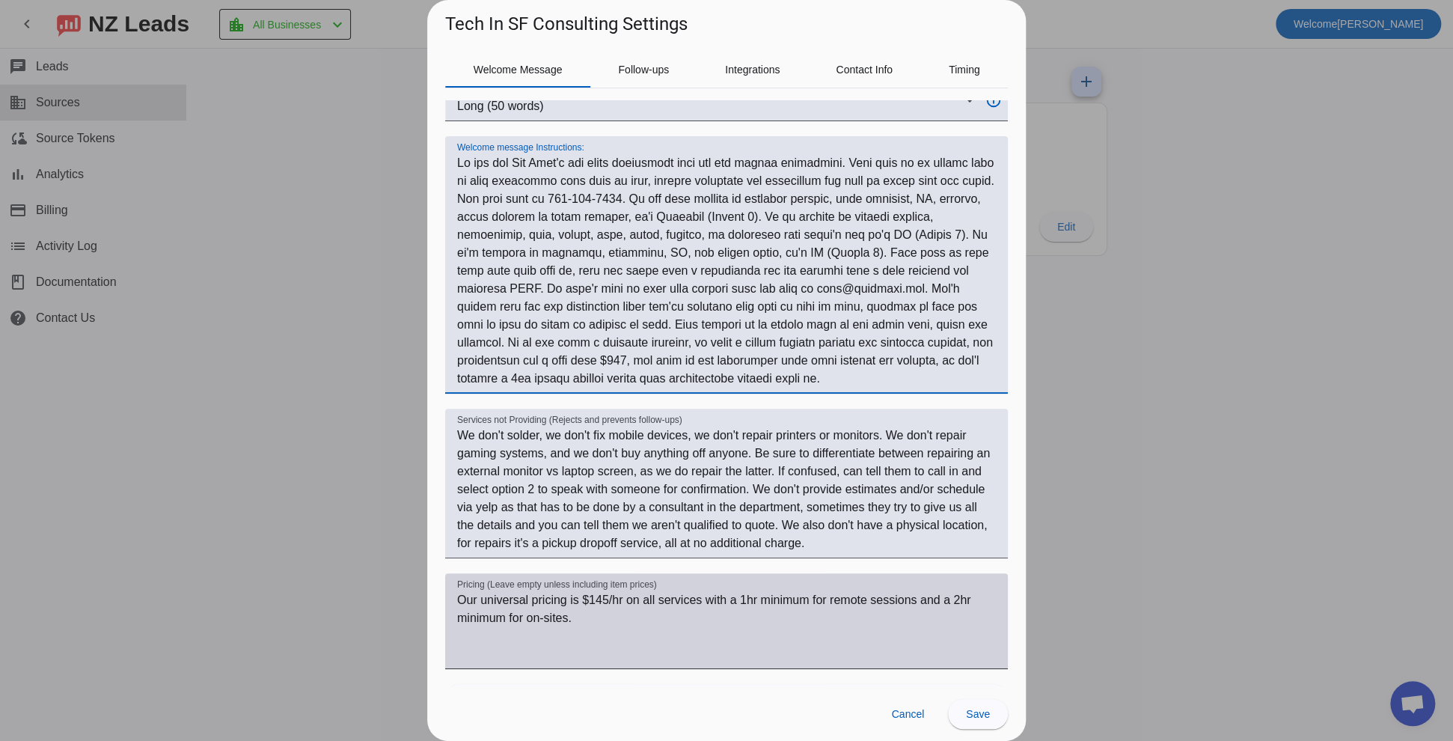 This screenshot has width=1453, height=741. What do you see at coordinates (907, 714) in the screenshot?
I see `span: Cancel` at bounding box center [907, 714].